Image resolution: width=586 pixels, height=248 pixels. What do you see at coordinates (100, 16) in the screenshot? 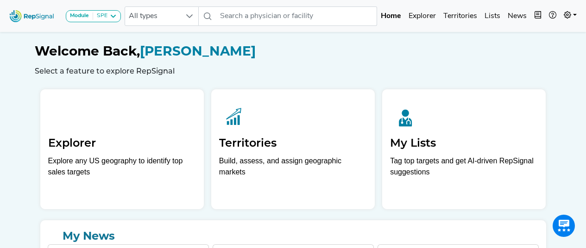
I see `div: SPE` at bounding box center [100, 16].